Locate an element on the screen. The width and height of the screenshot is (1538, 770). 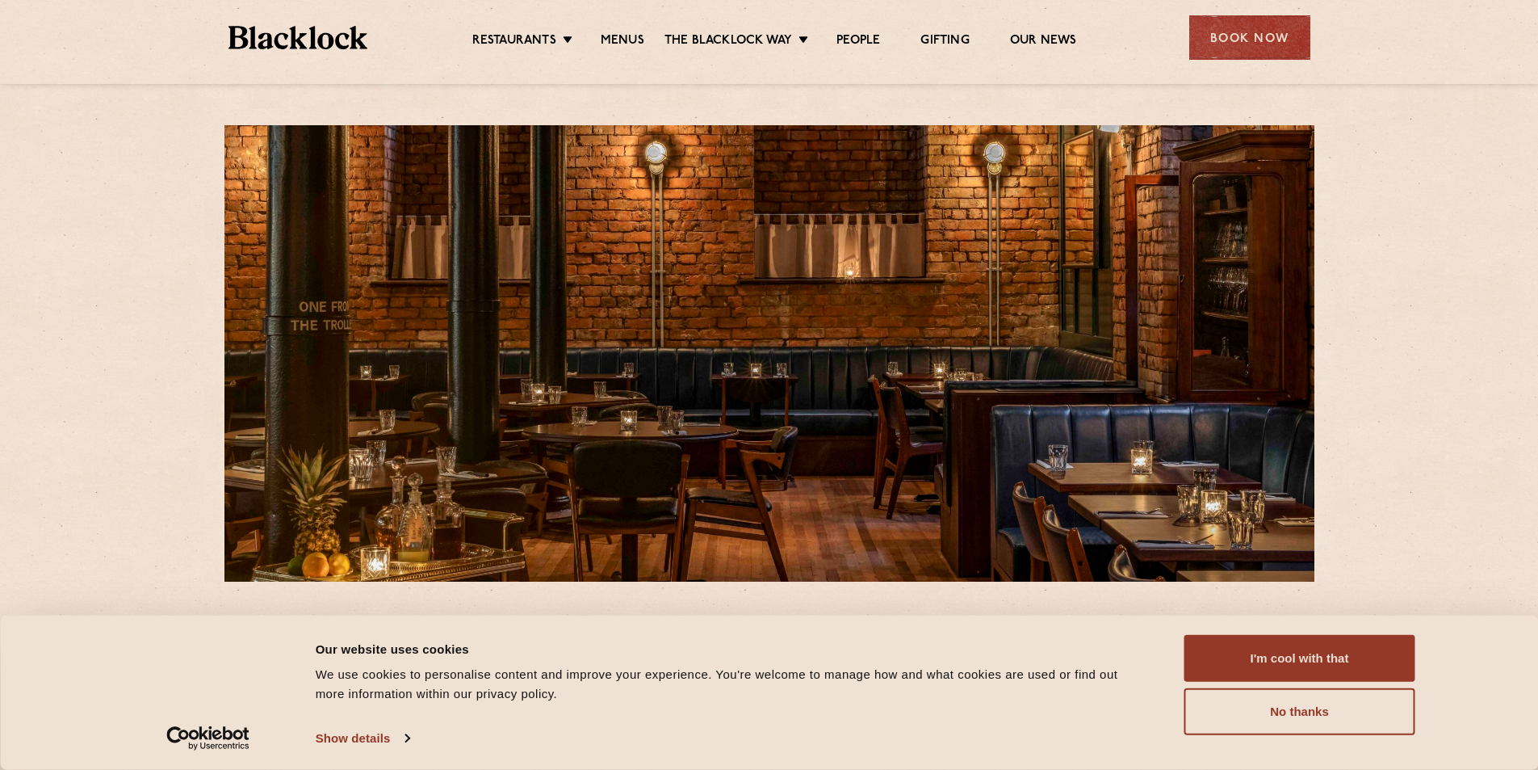
div: We use cookies to personalise content and improve your experience. You're welcome to manage how a... is located at coordinates (732, 684).